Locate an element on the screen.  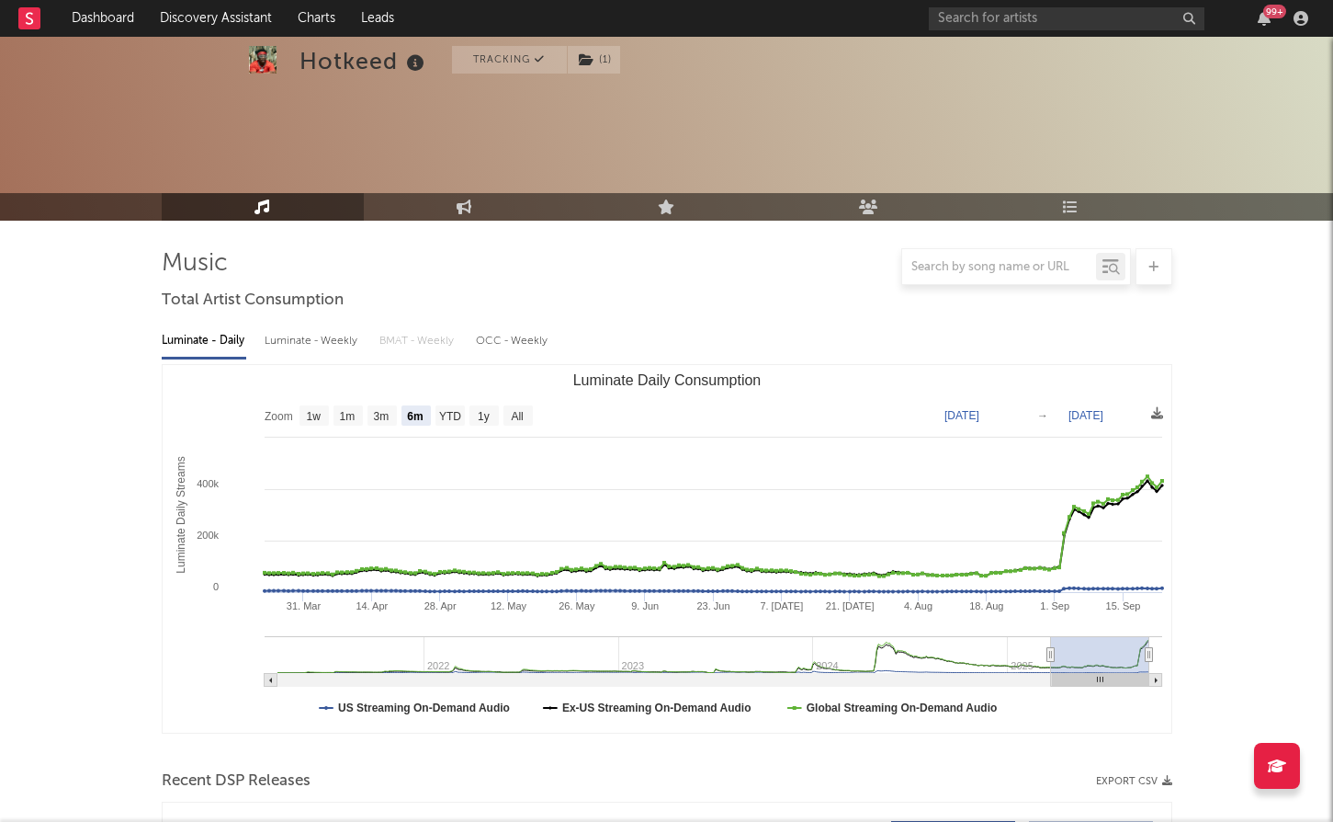
text: 0 is located at coordinates (215, 586).